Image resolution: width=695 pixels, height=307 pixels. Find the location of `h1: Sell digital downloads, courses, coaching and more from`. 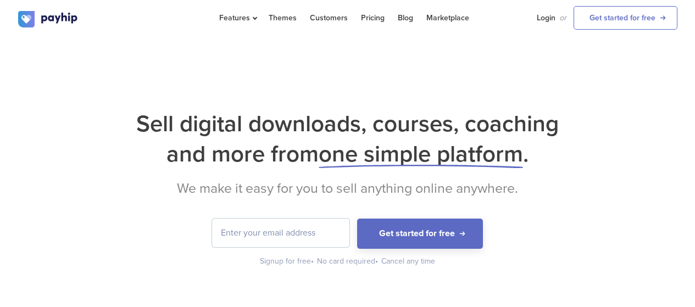

h1: Sell digital downloads, courses, coaching and more from is located at coordinates (348, 139).